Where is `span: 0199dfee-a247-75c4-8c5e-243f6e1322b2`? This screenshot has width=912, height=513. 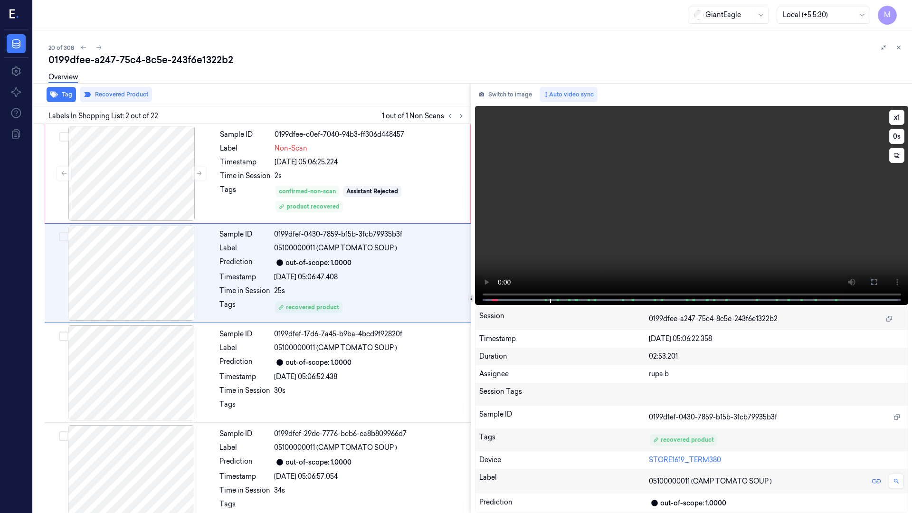
span: 0199dfee-a247-75c4-8c5e-243f6e1322b2 is located at coordinates (713, 319).